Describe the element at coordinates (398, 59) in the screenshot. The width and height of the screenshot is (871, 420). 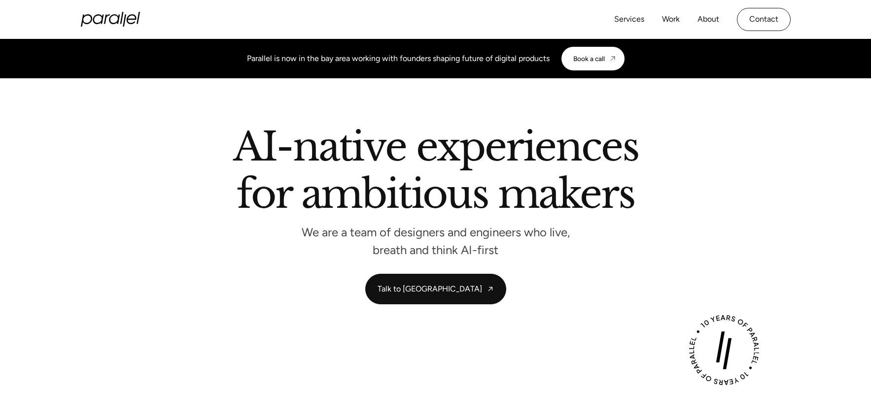
I see `div: Parallel is now in the bay area working with founders shaping future of digital products` at that location.